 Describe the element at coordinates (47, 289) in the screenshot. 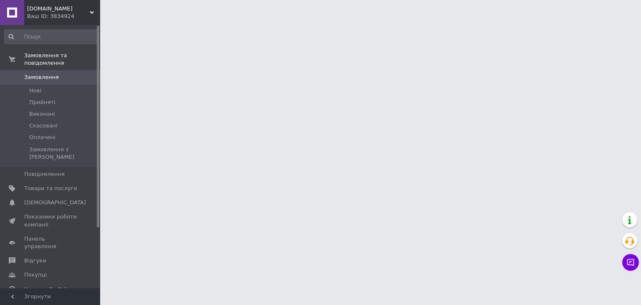

I see `span: Каталог ProSale` at that location.